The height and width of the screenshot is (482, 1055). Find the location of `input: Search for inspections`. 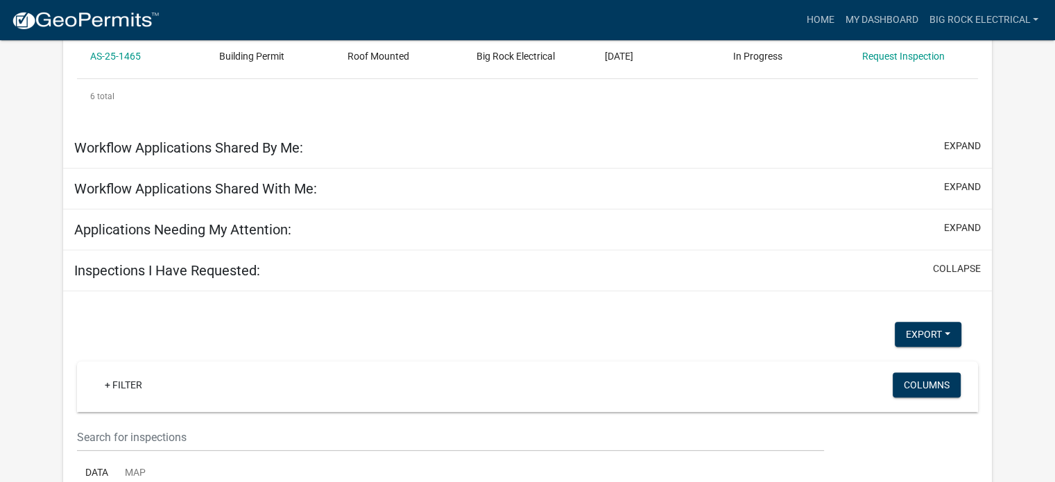

input: Search for inspections is located at coordinates (450, 437).